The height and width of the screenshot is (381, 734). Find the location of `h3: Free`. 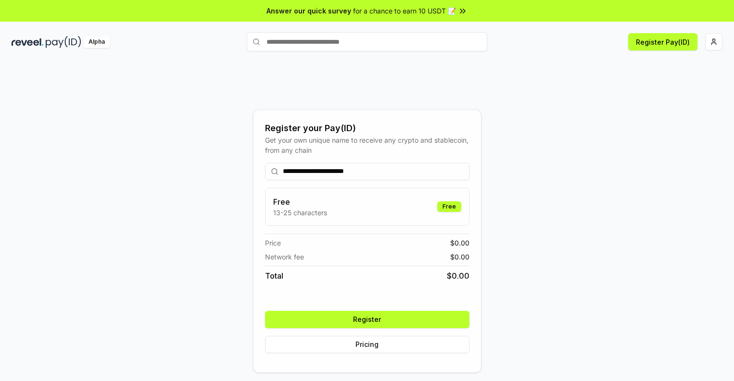

h3: Free is located at coordinates (300, 202).